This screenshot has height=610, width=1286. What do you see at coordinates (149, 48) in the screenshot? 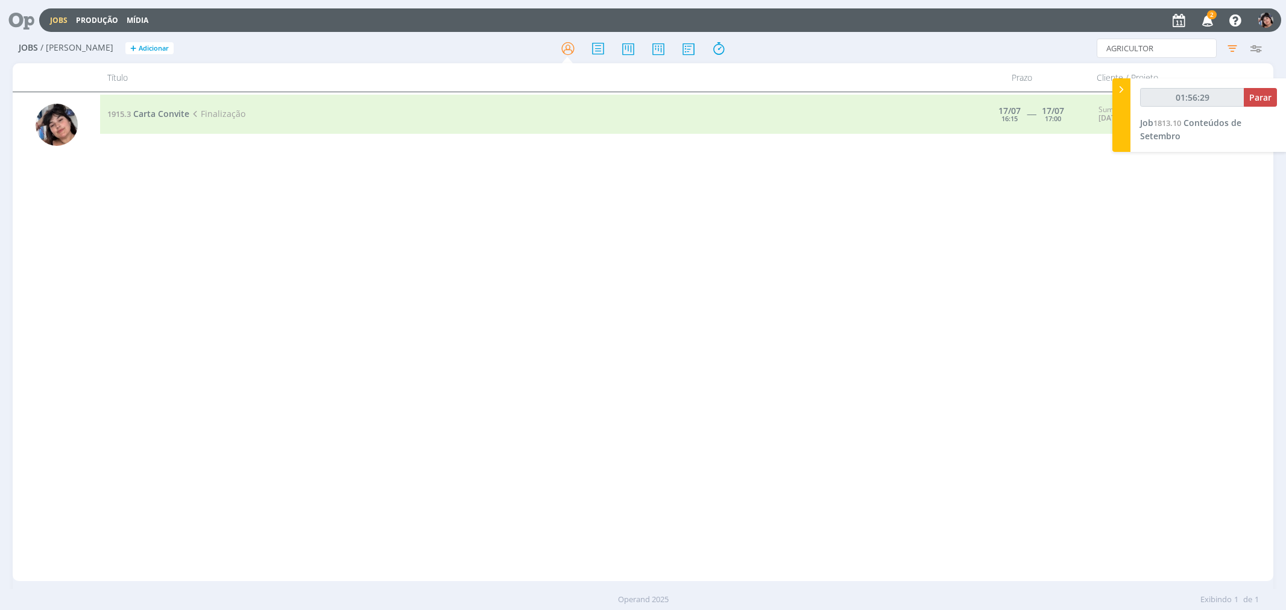
I see `button: +Adicionar` at bounding box center [149, 48].